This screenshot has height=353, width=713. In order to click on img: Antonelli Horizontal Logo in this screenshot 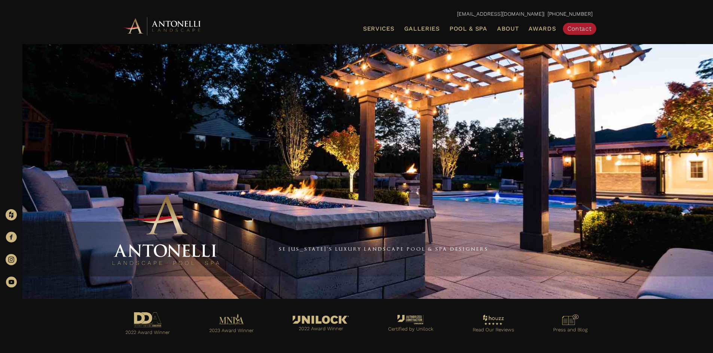, I will do `click(162, 26)`.